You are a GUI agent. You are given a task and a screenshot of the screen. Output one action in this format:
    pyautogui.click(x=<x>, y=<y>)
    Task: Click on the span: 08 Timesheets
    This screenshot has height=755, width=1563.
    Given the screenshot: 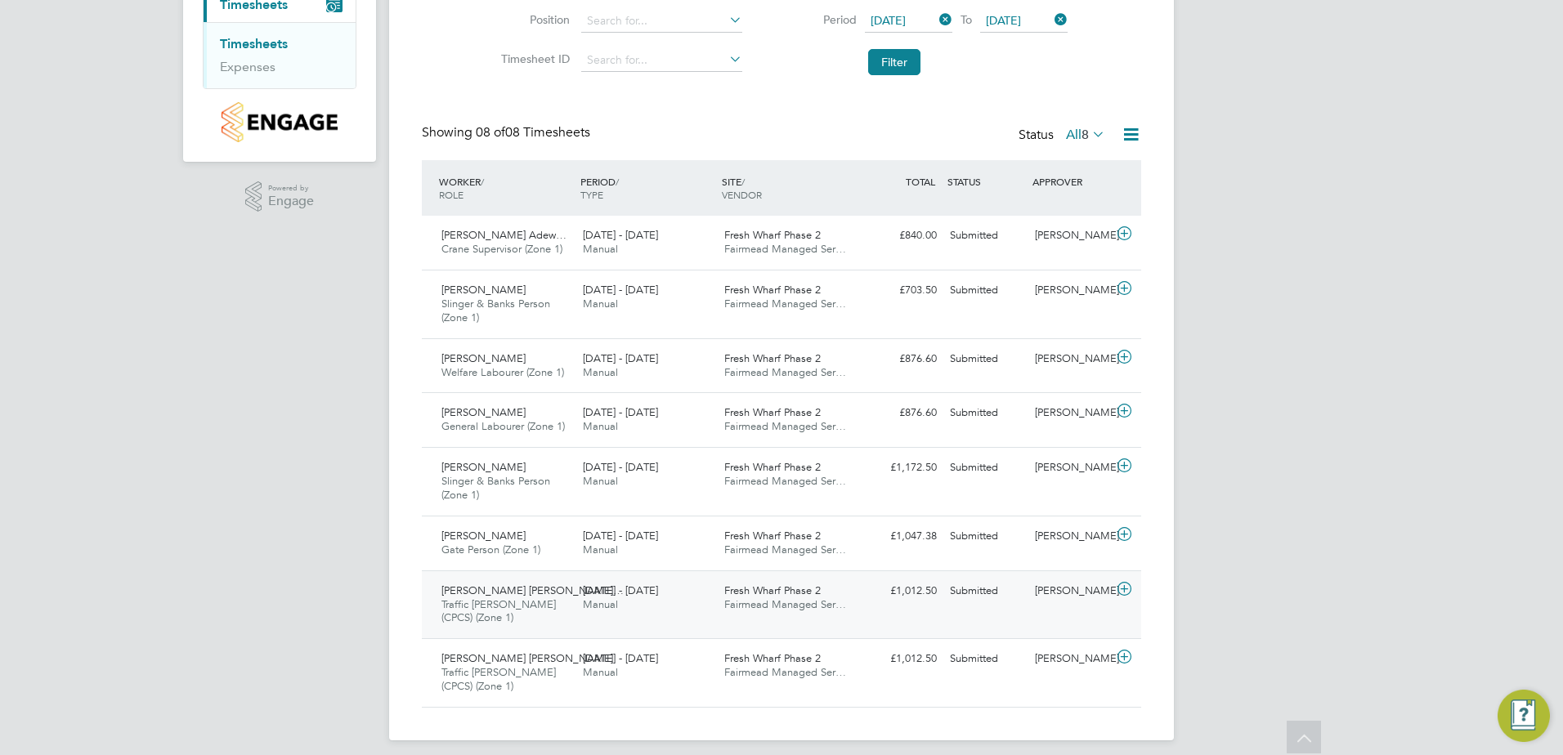 What is the action you would take?
    pyautogui.click(x=533, y=132)
    